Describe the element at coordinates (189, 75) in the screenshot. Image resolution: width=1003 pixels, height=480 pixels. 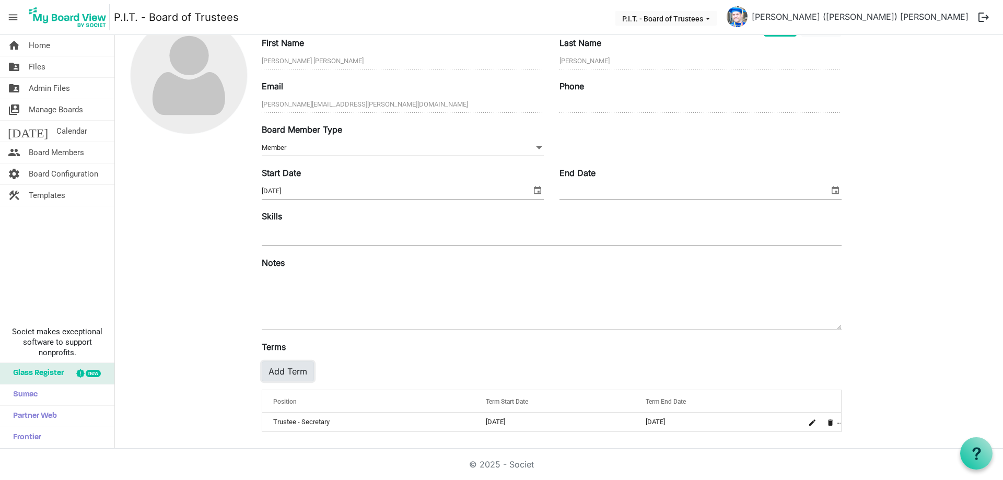
I see `img: no-profile-picture.svg` at that location.